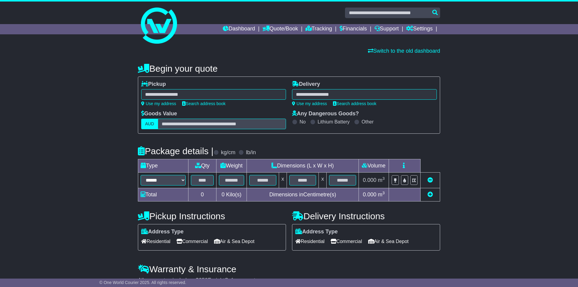  Describe the element at coordinates (223, 194) in the screenshot. I see `span: 0` at that location.